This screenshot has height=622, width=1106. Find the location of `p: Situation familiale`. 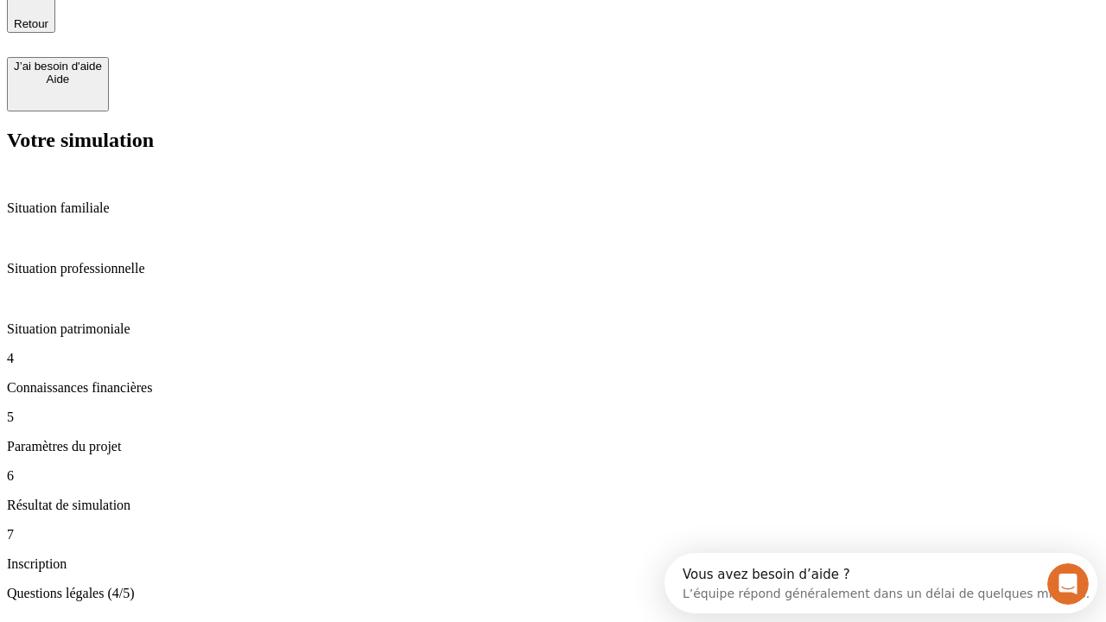

p: Situation familiale is located at coordinates (553, 208).